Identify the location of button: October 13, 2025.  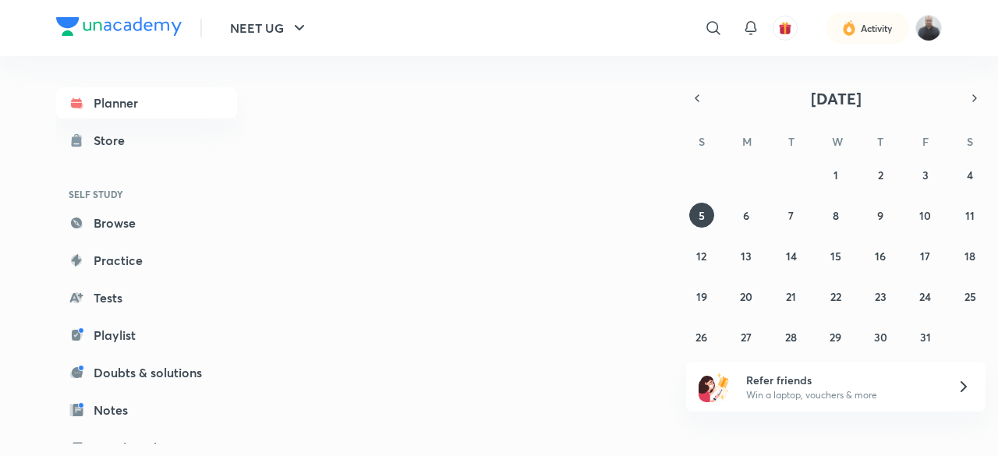
(746, 256).